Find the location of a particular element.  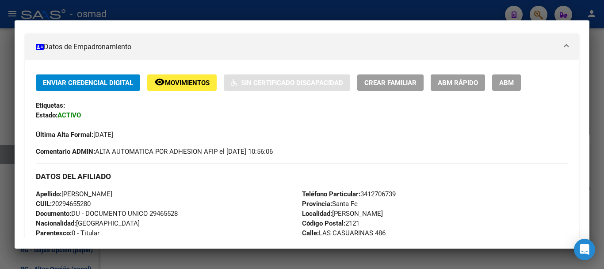

strong: Teléfono Particular: is located at coordinates (331, 194).